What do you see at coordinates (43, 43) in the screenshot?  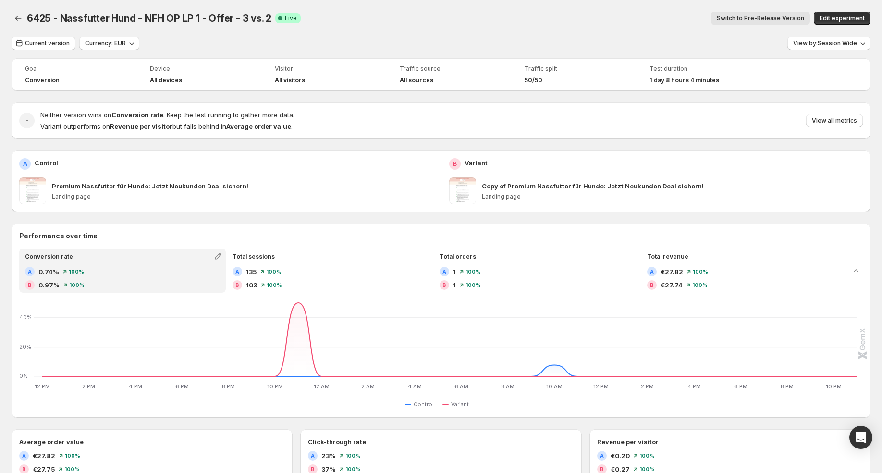 I see `button: Current version` at bounding box center [43, 43].